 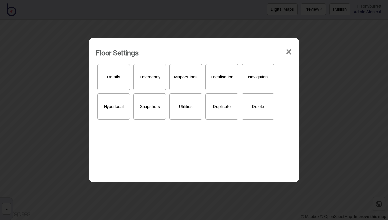 I want to click on button: Snapshots, so click(x=150, y=107).